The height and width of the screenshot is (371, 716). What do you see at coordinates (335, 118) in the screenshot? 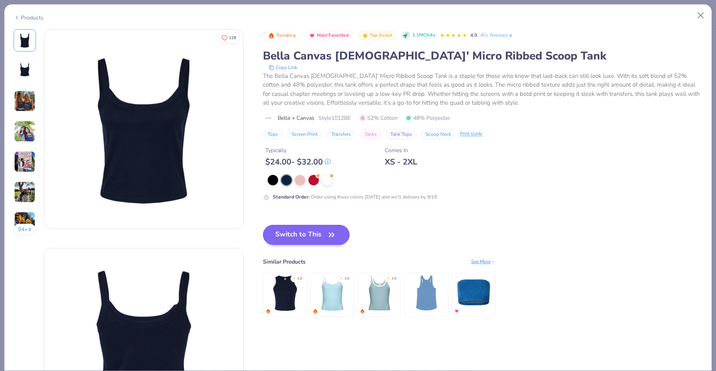
I see `span: Style 1012BE` at bounding box center [335, 118].